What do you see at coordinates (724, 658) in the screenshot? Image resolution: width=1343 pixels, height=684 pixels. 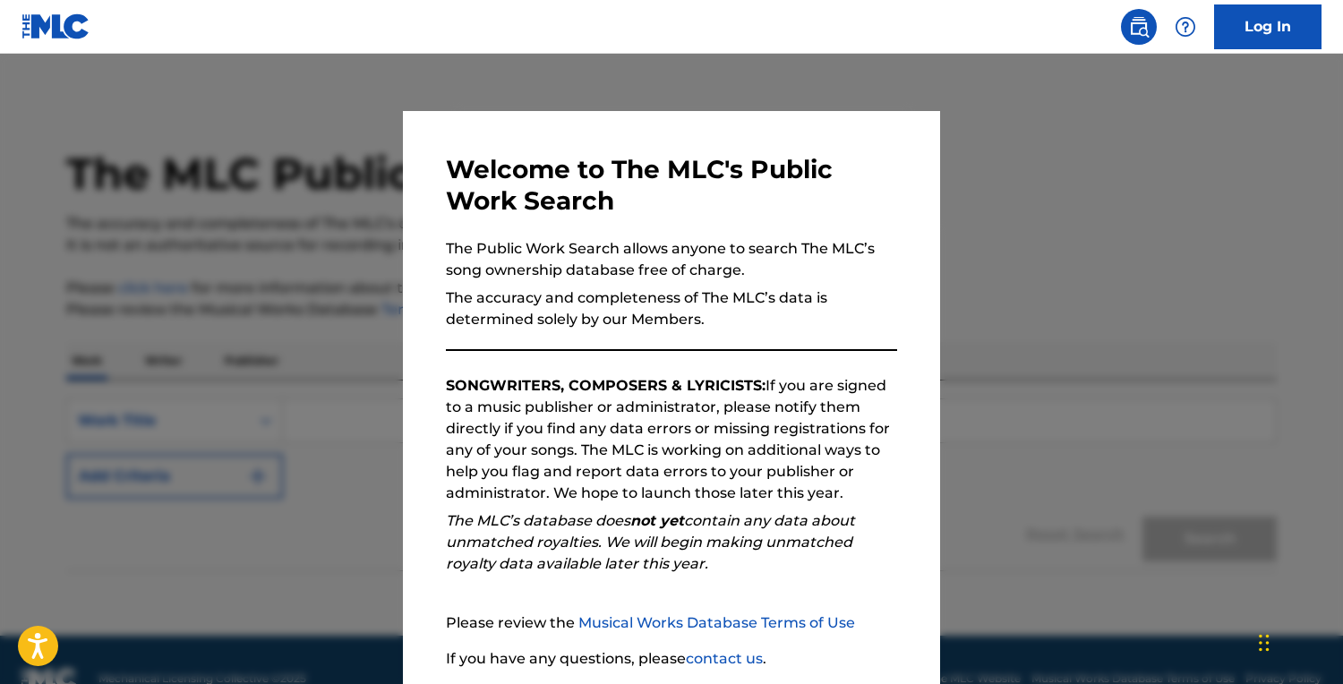 I see `a: contact us` at bounding box center [724, 658].